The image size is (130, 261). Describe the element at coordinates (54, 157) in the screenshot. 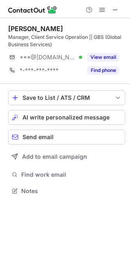

I see `span: Add to email campaign` at that location.